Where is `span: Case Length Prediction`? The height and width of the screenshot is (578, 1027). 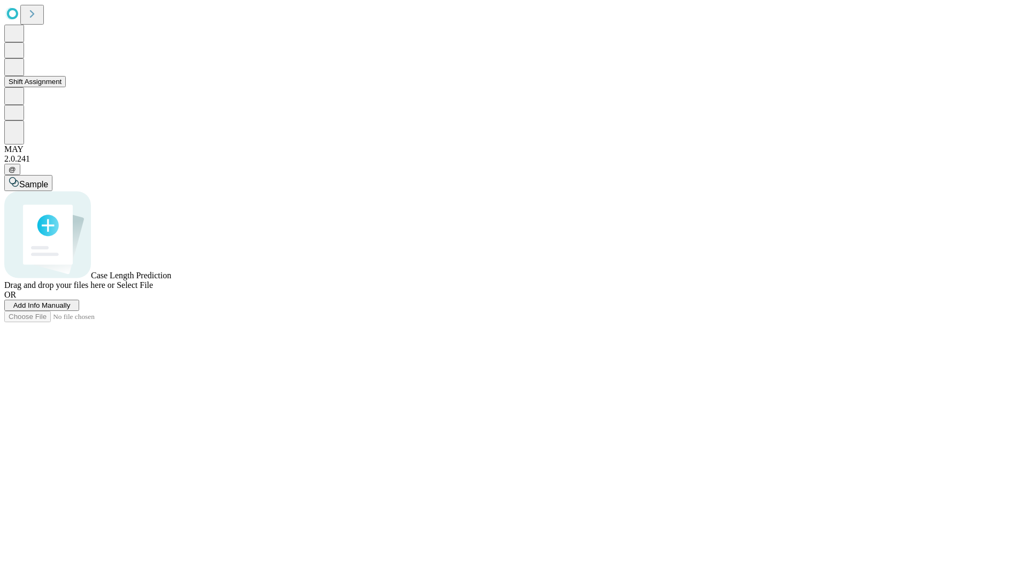 span: Case Length Prediction is located at coordinates (131, 275).